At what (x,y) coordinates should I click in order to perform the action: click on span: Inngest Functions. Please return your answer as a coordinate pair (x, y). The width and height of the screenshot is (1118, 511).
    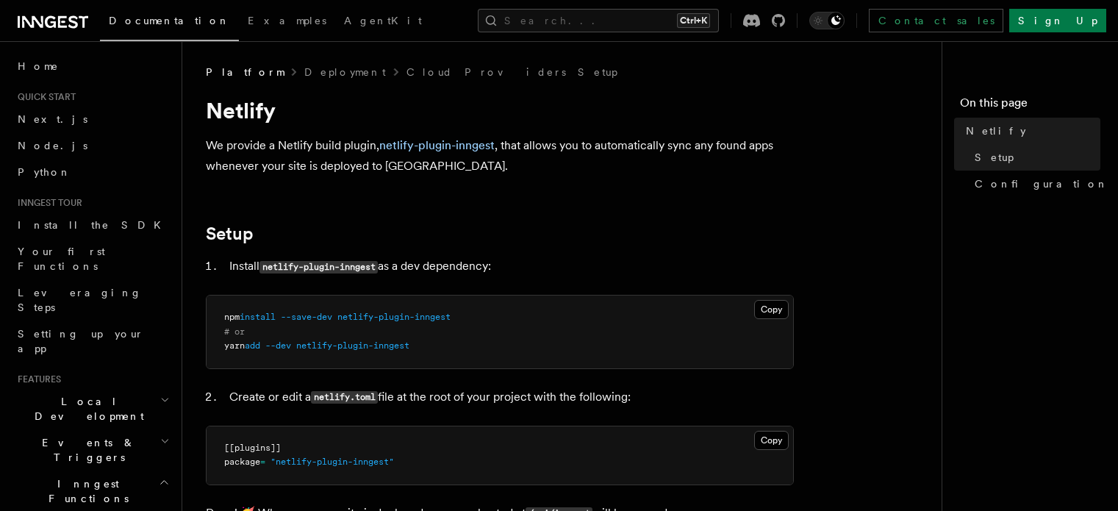
    Looking at the image, I should click on (85, 491).